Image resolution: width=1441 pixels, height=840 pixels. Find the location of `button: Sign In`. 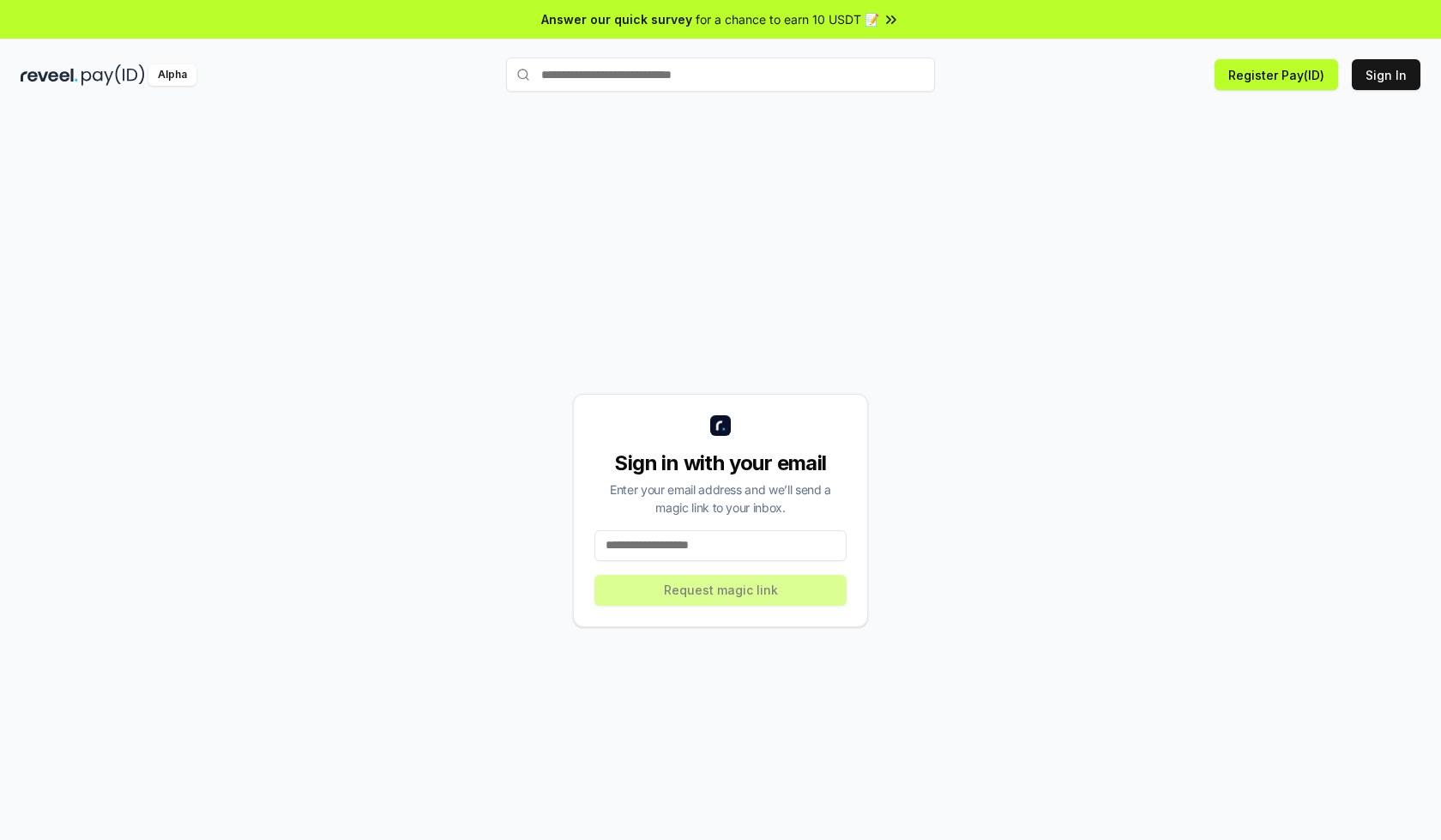

button: Sign In is located at coordinates (1386, 74).